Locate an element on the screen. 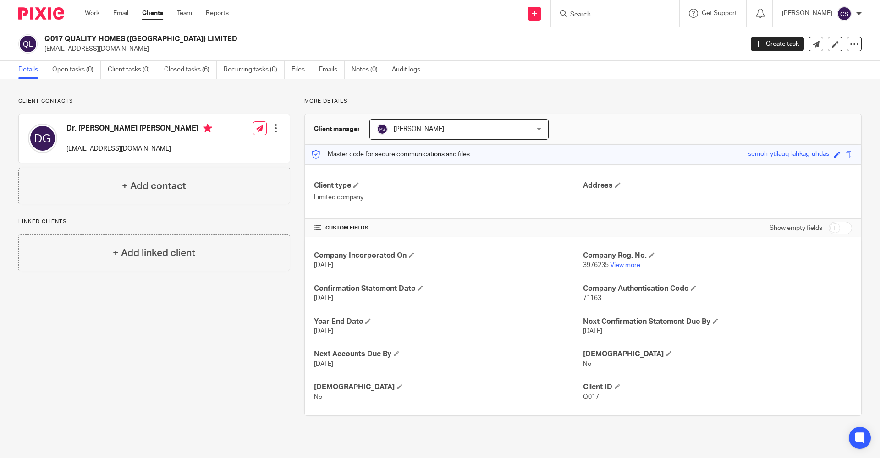 Image resolution: width=880 pixels, height=458 pixels. h4: Year End Date is located at coordinates (448, 322).